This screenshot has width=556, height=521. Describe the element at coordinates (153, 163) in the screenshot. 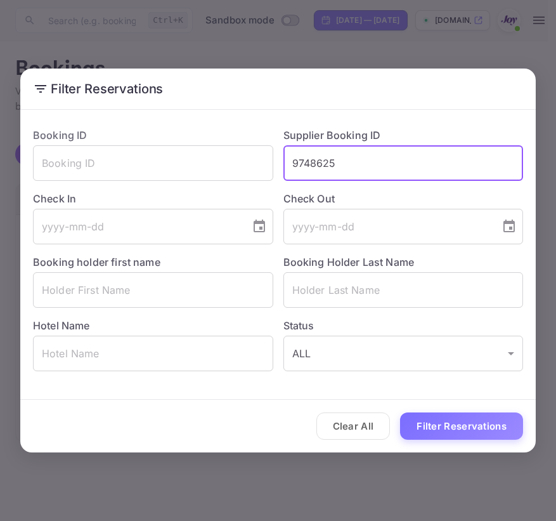

I see `input: Booking ID` at that location.